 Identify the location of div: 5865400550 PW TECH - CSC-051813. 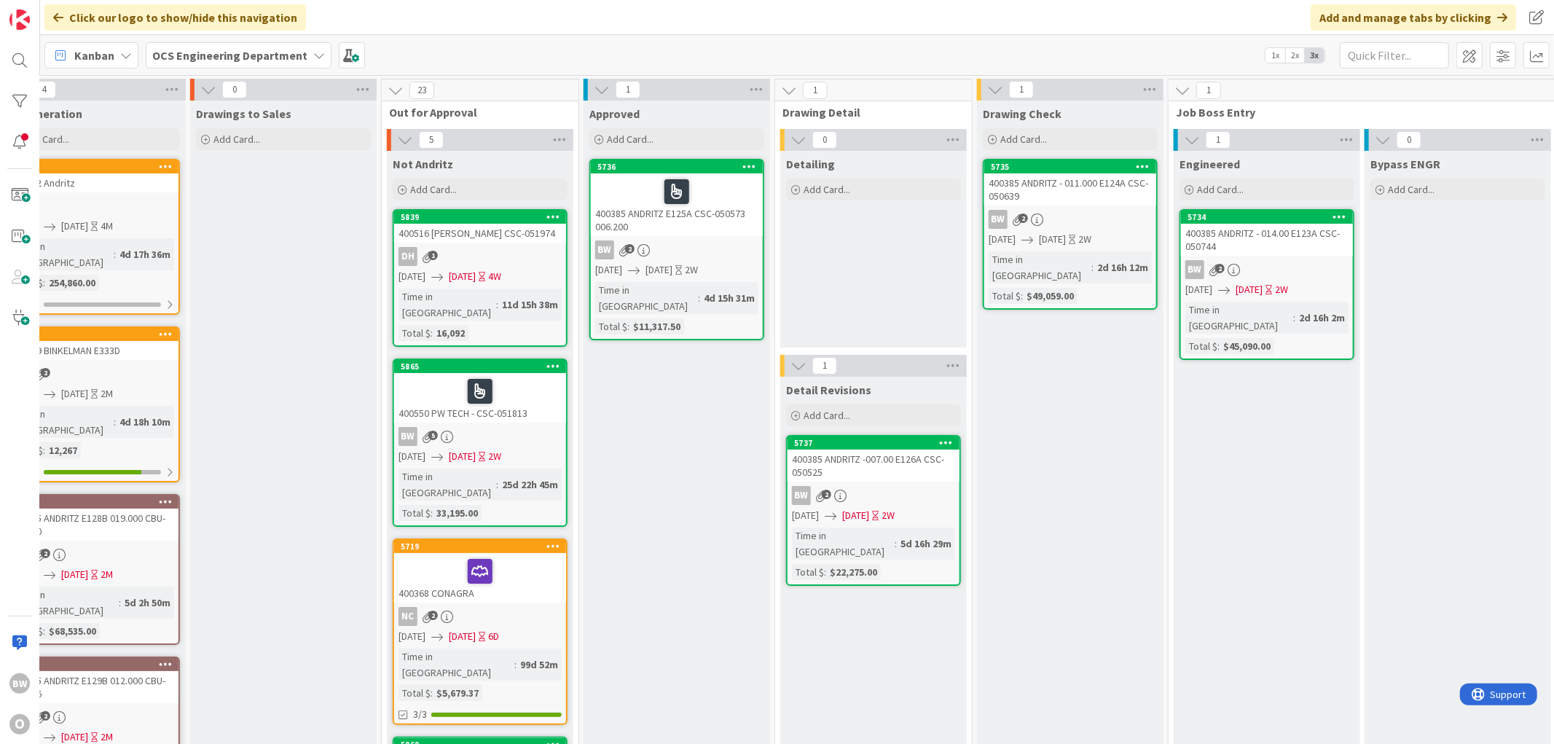
(480, 391).